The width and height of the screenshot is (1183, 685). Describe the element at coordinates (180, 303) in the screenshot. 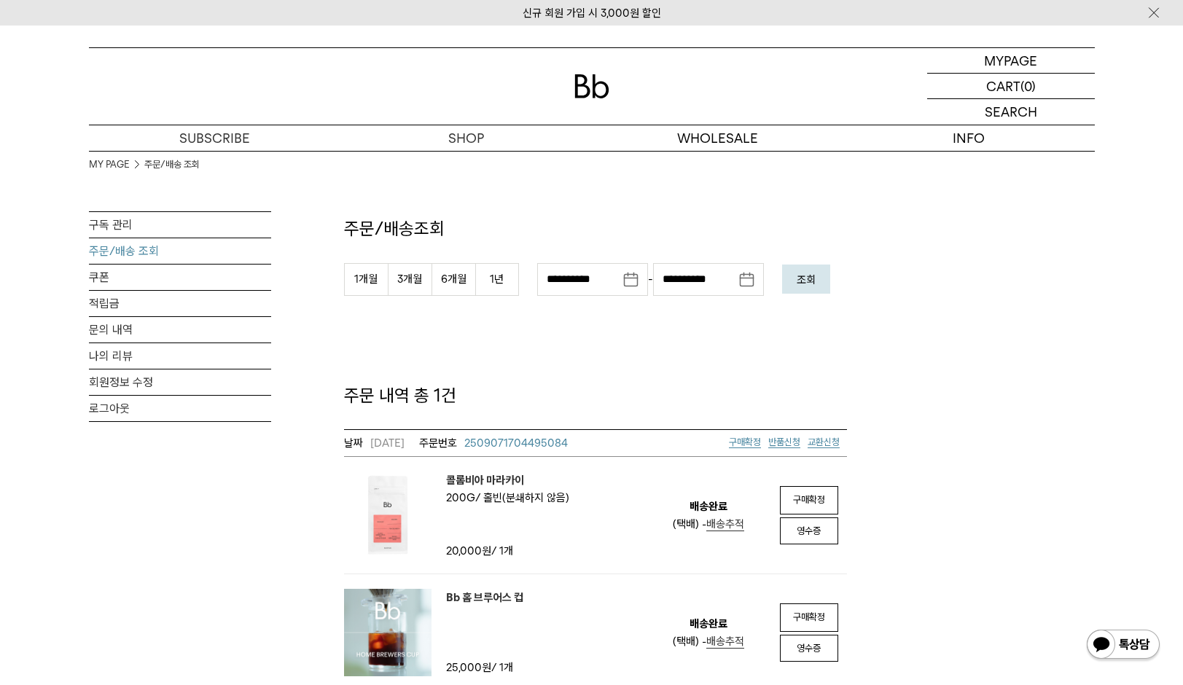

I see `a: 적립금` at that location.